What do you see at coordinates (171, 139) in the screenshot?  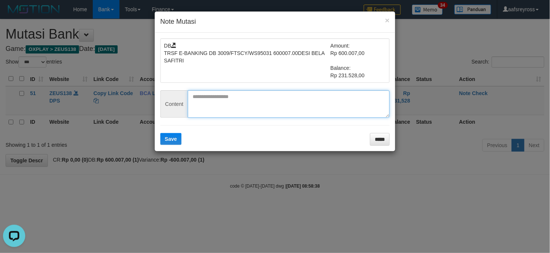 I see `span: Save` at bounding box center [171, 139].